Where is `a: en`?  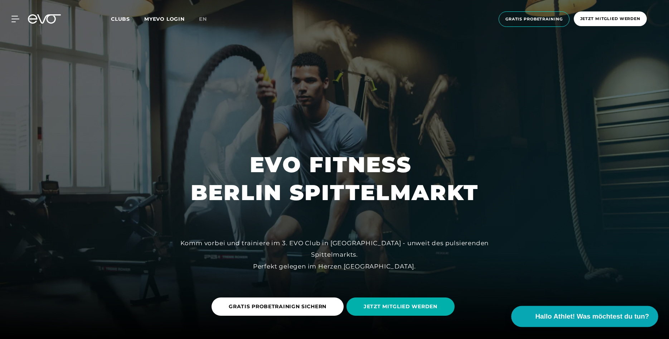
a: en is located at coordinates (207, 19).